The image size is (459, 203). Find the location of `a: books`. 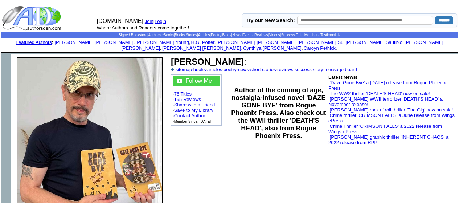

a: books is located at coordinates (200, 69).